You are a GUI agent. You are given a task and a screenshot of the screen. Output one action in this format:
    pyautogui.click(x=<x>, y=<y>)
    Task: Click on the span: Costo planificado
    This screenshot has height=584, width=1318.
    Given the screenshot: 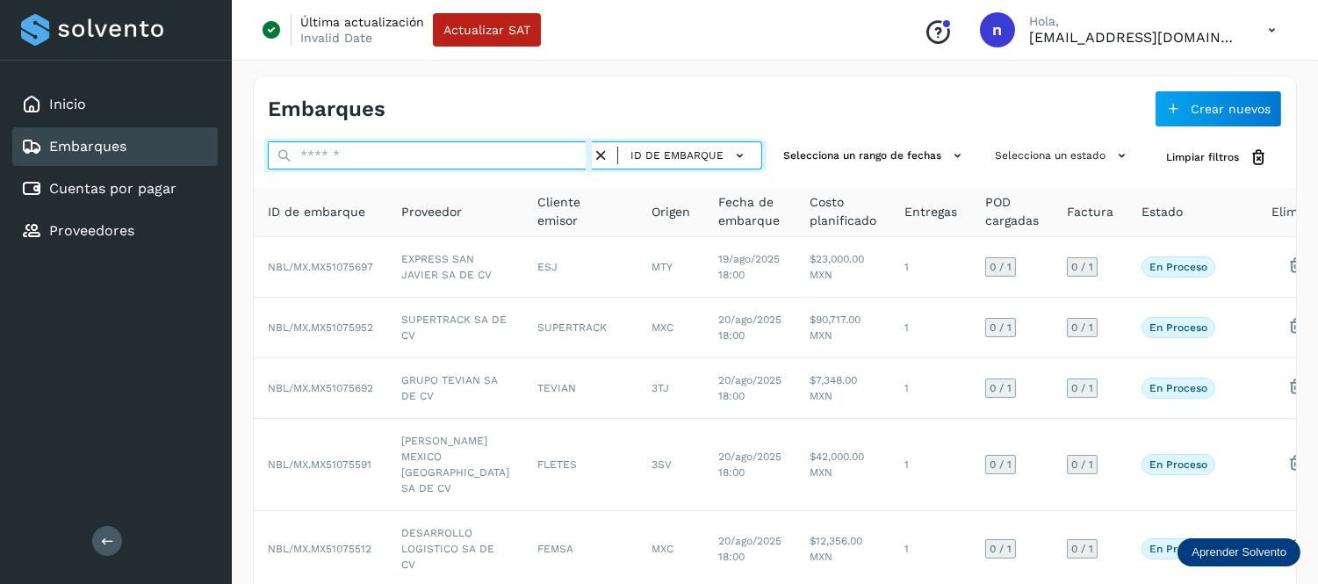 What is the action you would take?
    pyautogui.click(x=843, y=212)
    